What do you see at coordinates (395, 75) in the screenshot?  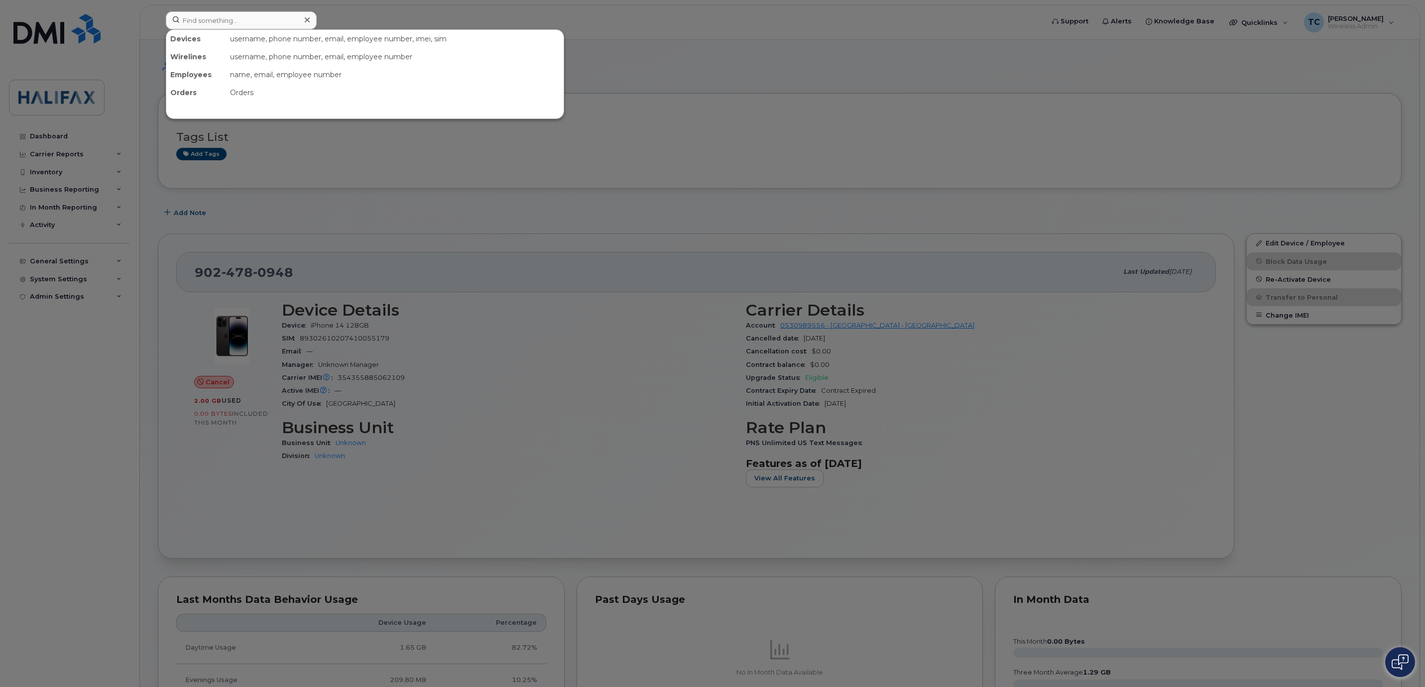 I see `div: name, email, employee number` at bounding box center [395, 75].